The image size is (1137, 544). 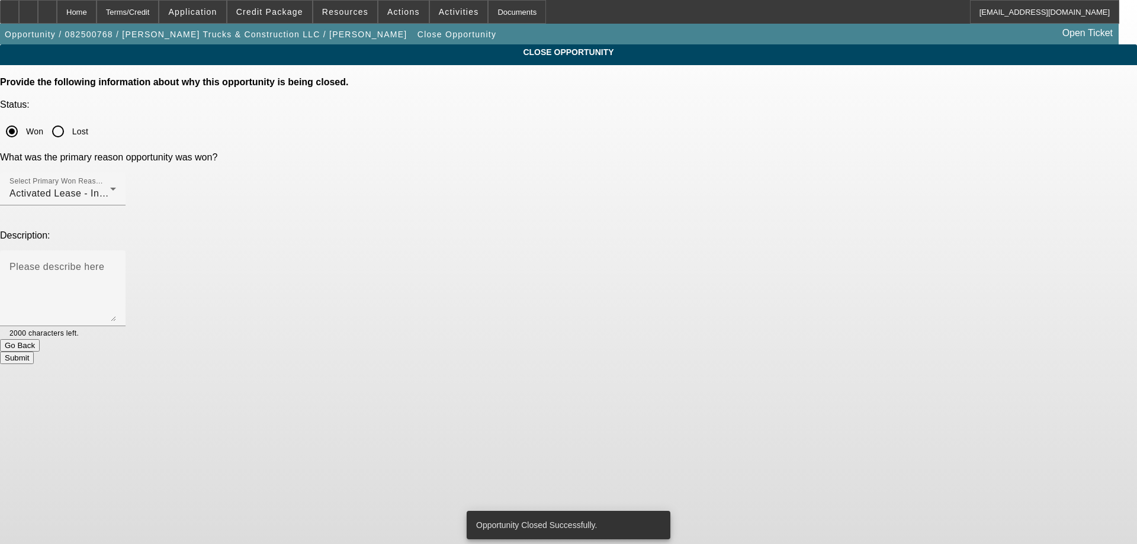 What do you see at coordinates (57, 181) in the screenshot?
I see `mat-label: Select Primary Won Reason` at bounding box center [57, 181].